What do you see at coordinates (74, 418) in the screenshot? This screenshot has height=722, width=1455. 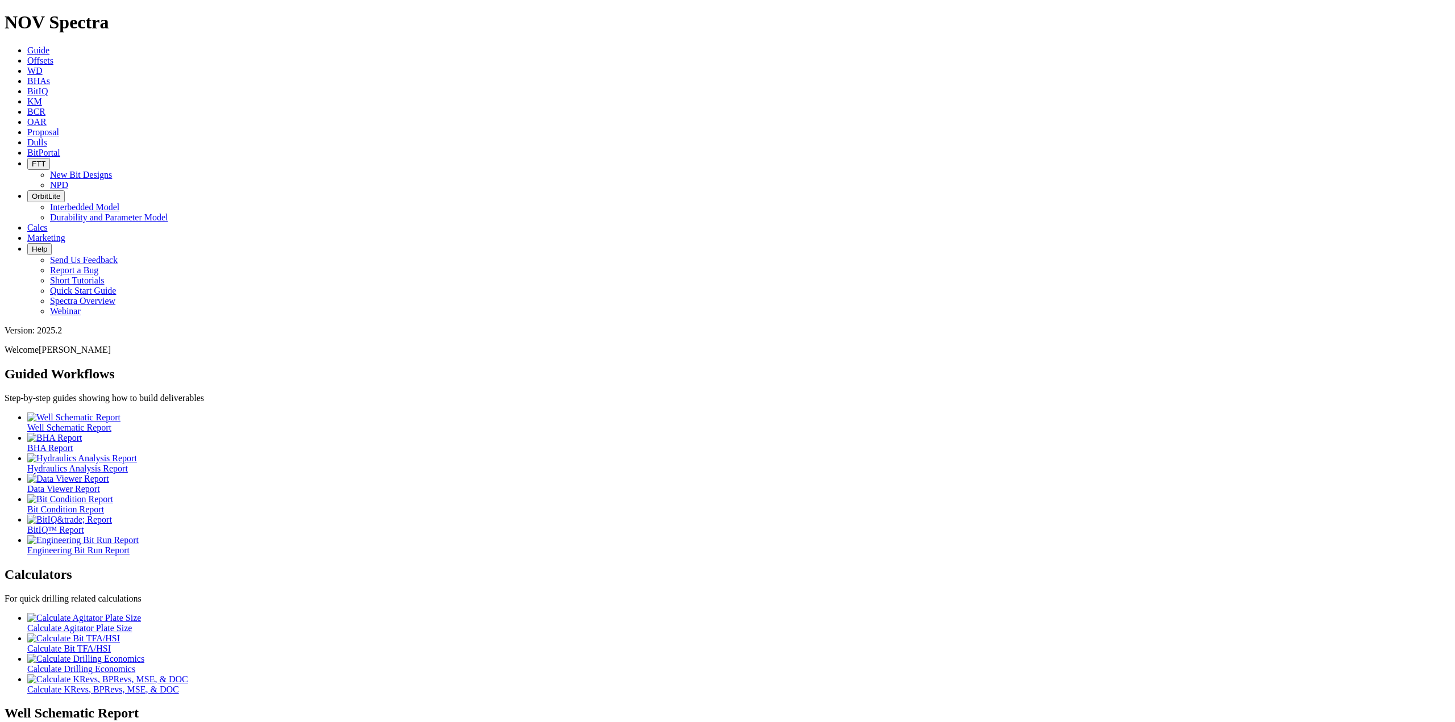 I see `img: Well Schematic Report` at bounding box center [74, 418].